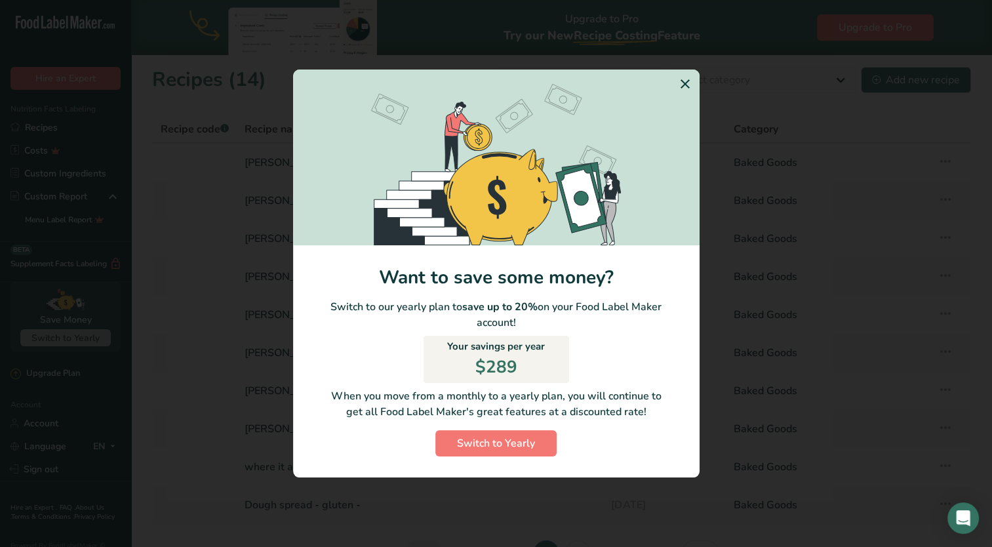 This screenshot has width=992, height=547. What do you see at coordinates (496, 346) in the screenshot?
I see `p: Your savings per year` at bounding box center [496, 346].